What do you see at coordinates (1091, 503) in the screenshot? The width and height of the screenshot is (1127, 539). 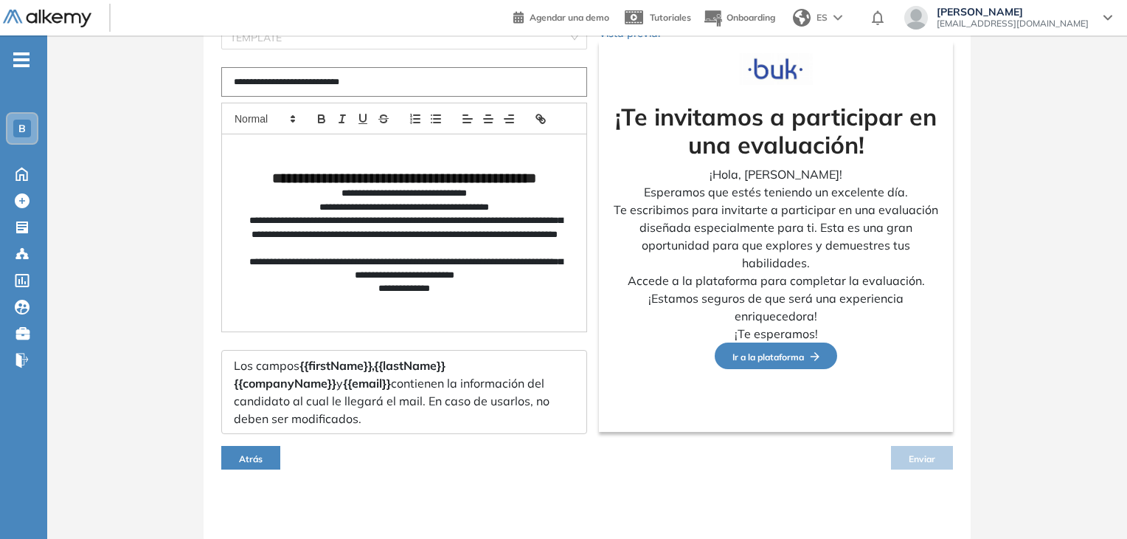 I see `div: Widget de chat` at bounding box center [1091, 503].